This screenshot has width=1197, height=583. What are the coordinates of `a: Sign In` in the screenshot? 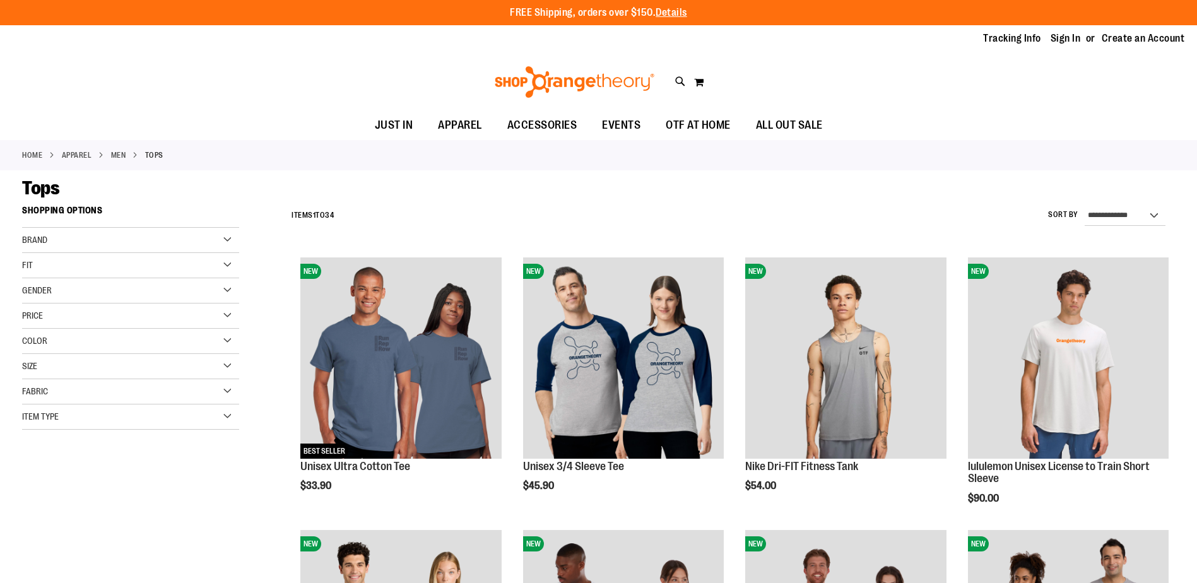 It's located at (1066, 38).